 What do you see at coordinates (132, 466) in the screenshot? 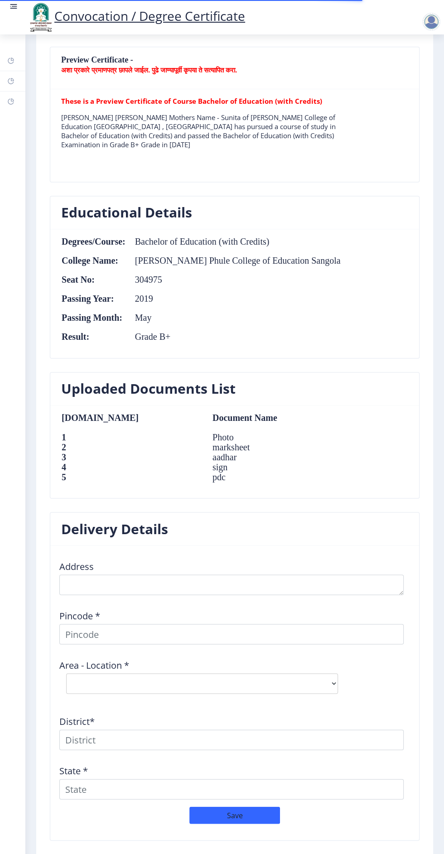
I see `th: 4` at bounding box center [132, 466].